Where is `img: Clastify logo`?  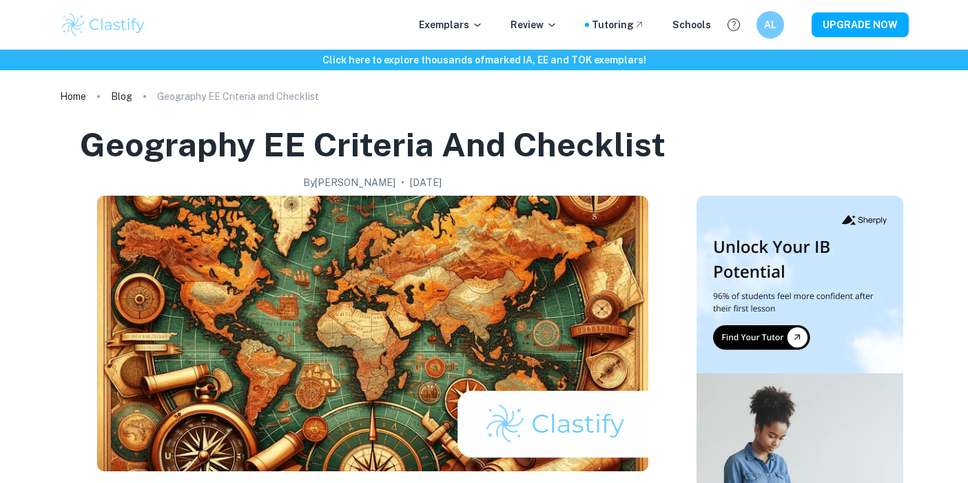
img: Clastify logo is located at coordinates (103, 25).